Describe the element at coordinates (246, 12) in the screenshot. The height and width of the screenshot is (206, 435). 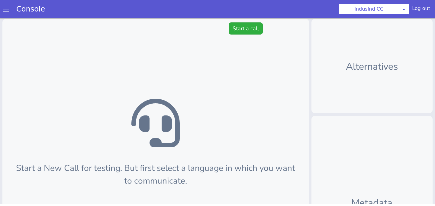
I see `button: Start a call` at that location.